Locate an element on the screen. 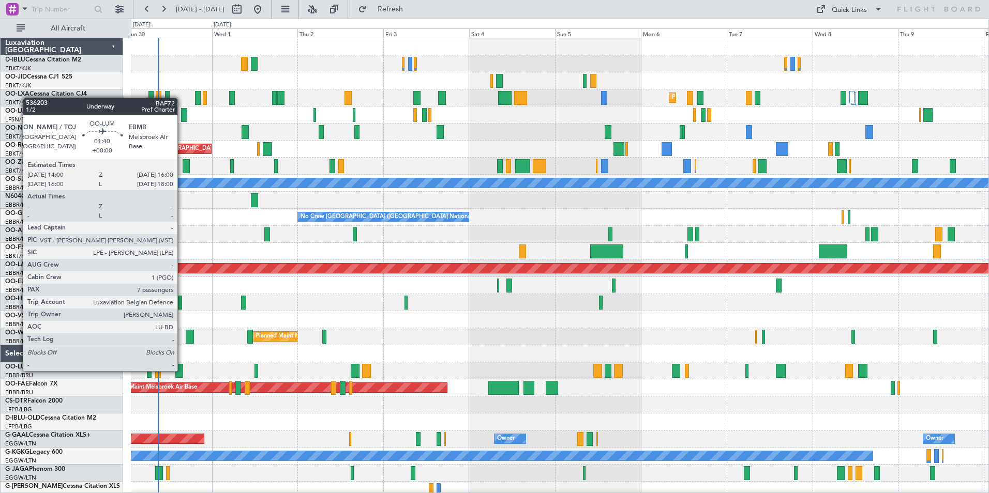  span: All Aircraft is located at coordinates (68, 28).